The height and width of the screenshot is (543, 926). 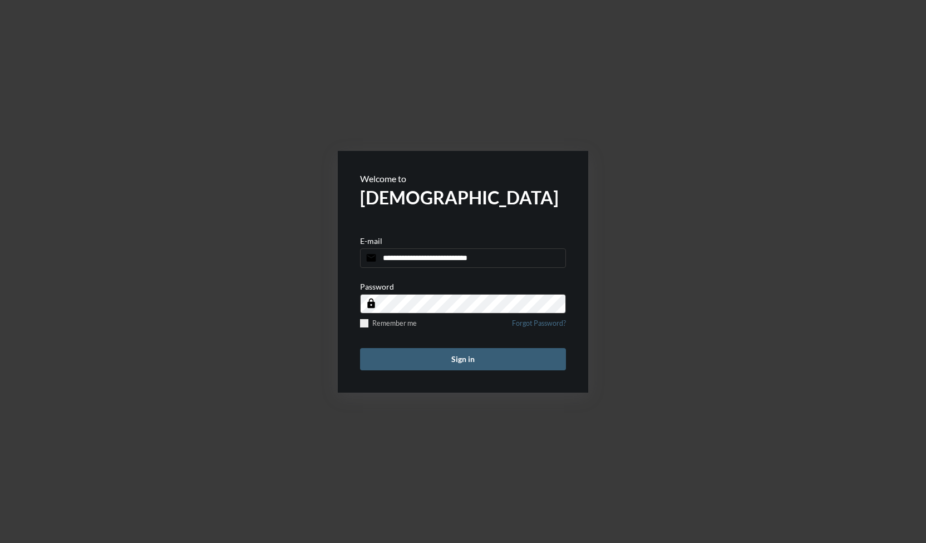 What do you see at coordinates (388, 323) in the screenshot?
I see `label: Remember me` at bounding box center [388, 323].